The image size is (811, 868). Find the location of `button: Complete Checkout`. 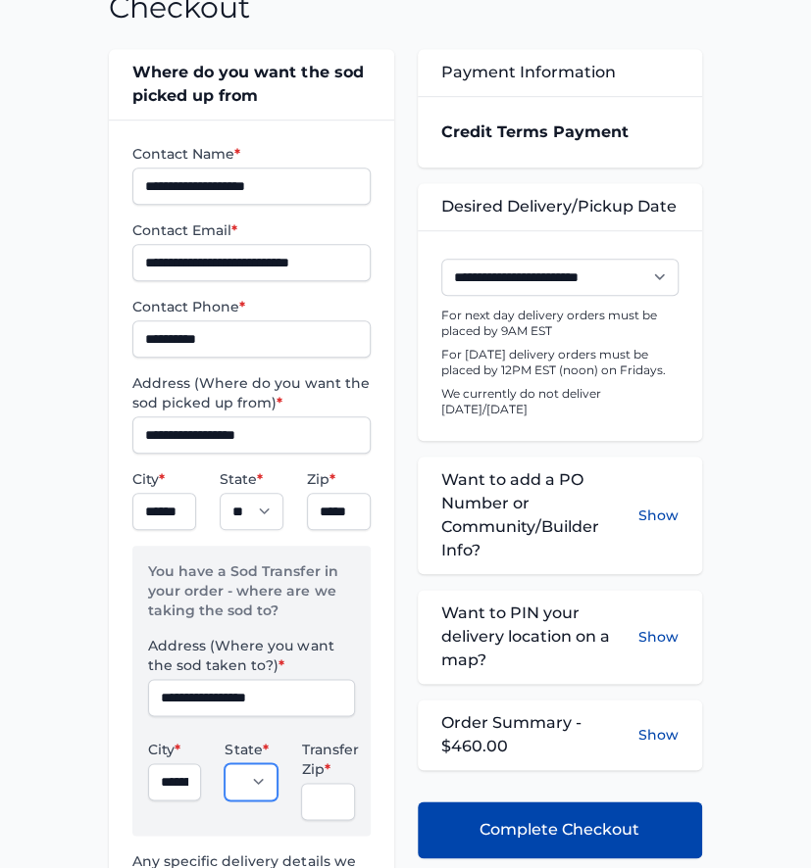

button: Complete Checkout is located at coordinates (560, 830).